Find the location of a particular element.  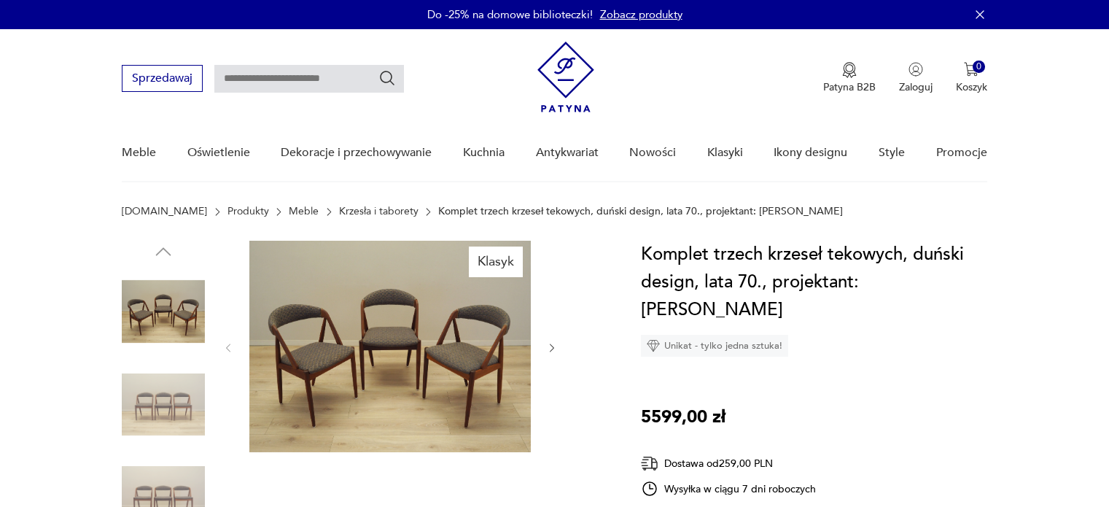

div: Unikat - tylko jedna sztuka! is located at coordinates (714, 346).